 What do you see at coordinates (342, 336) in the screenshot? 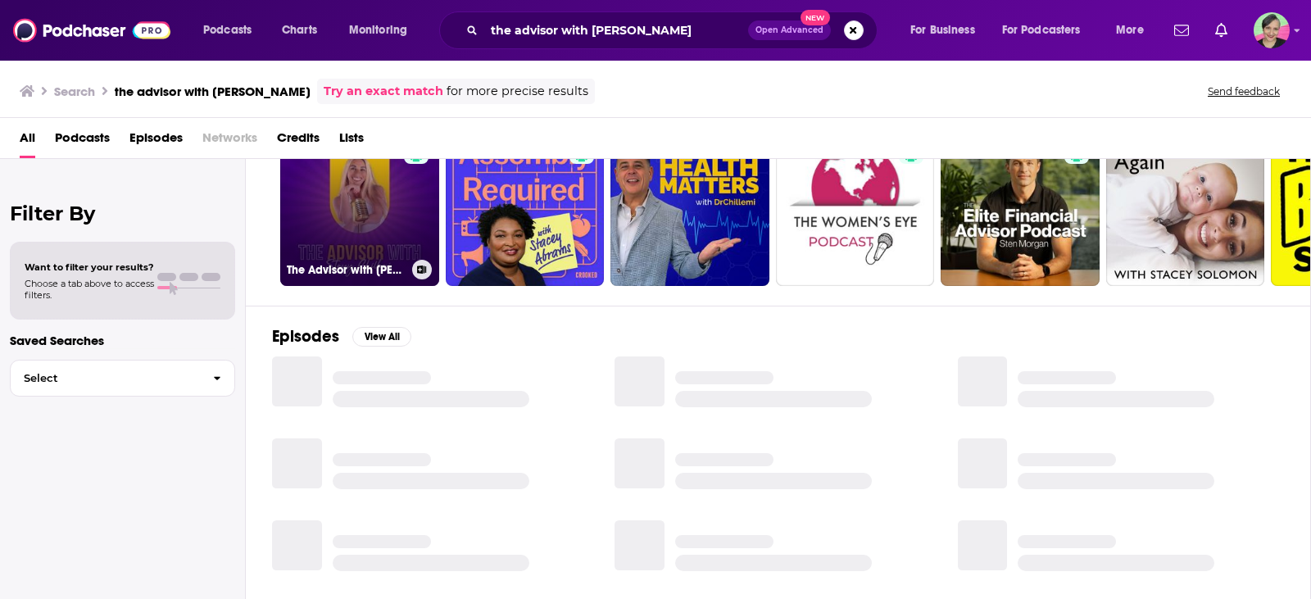
I see `a: EpisodesView All` at bounding box center [342, 336].